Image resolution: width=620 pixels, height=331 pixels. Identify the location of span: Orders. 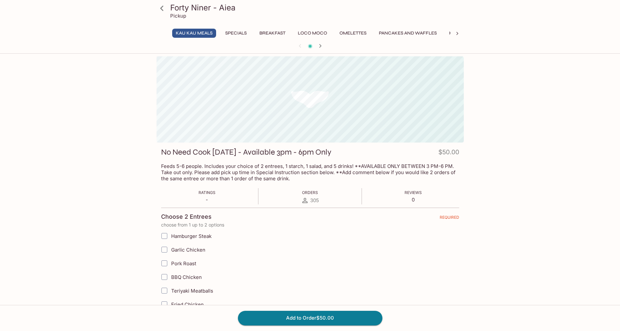
(310, 192).